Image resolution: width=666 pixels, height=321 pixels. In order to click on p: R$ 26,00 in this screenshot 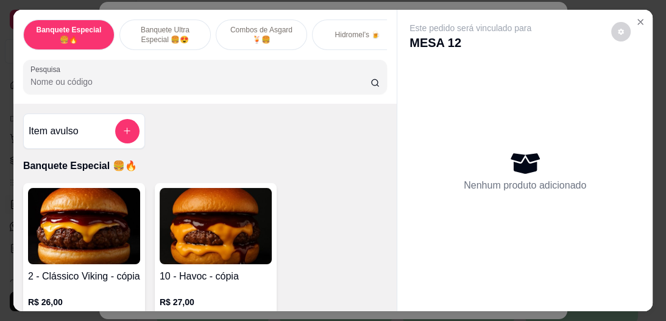, I will do `click(84, 302)`.